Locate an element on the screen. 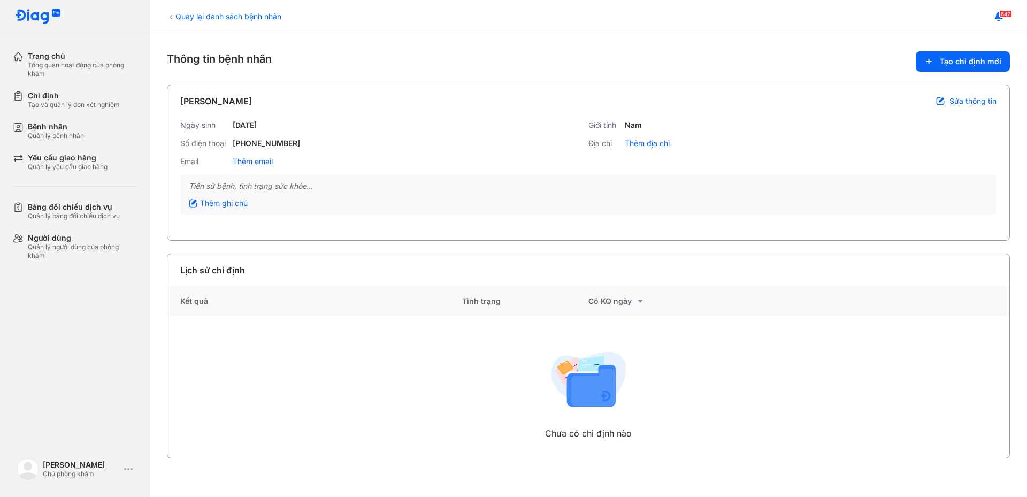 Image resolution: width=1027 pixels, height=497 pixels. div: Nam is located at coordinates (634, 125).